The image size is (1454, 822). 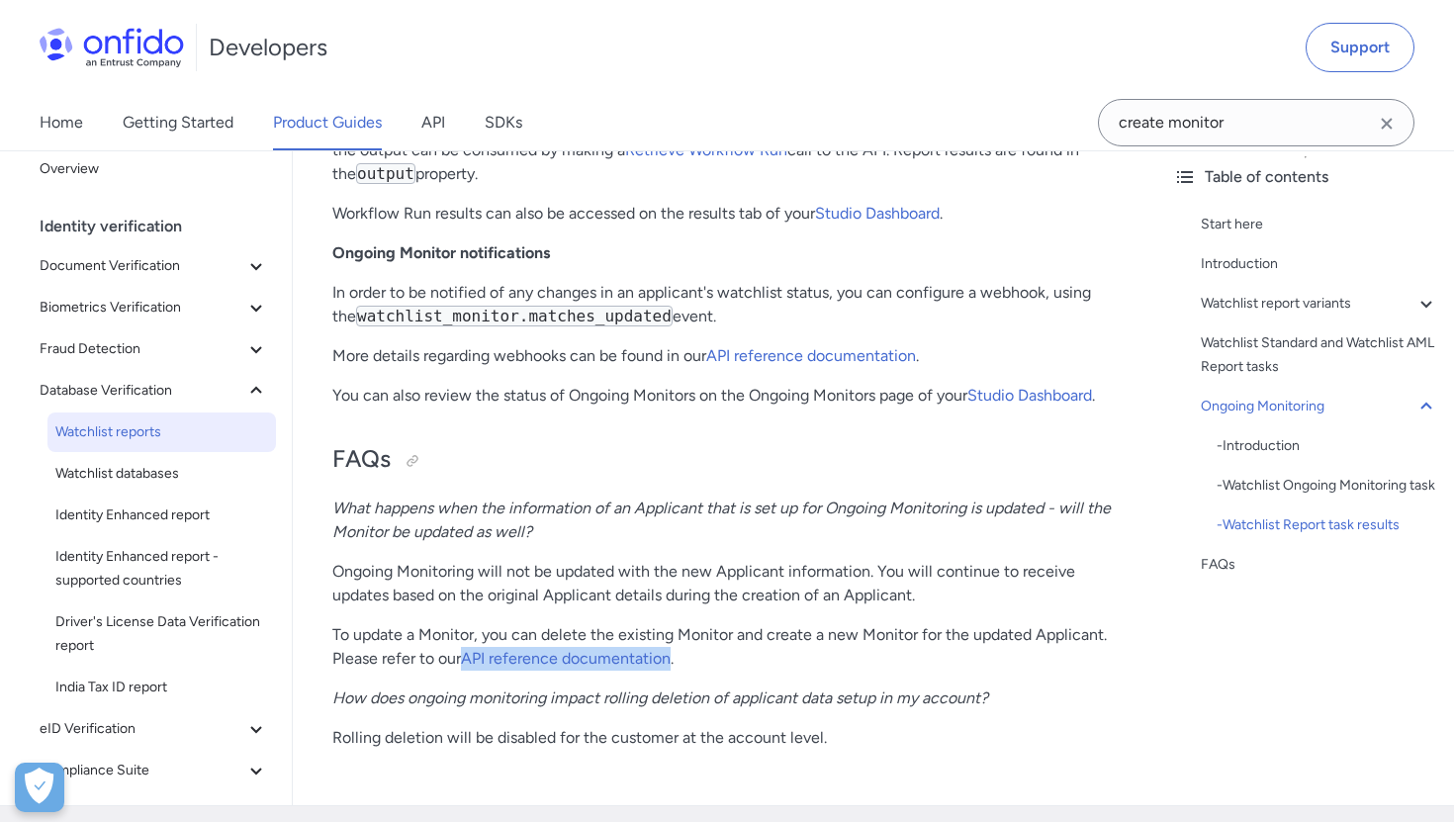 What do you see at coordinates (386, 173) in the screenshot?
I see `code: output` at bounding box center [386, 173].